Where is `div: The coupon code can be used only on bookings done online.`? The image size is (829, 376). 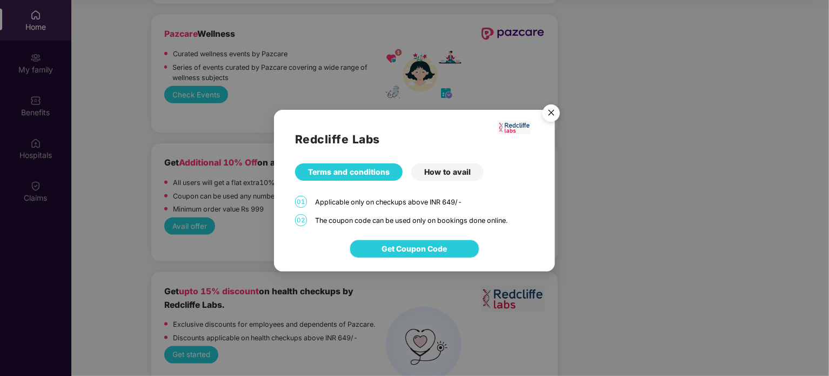
div: The coupon code can be used only on bookings done online. is located at coordinates (424, 220).